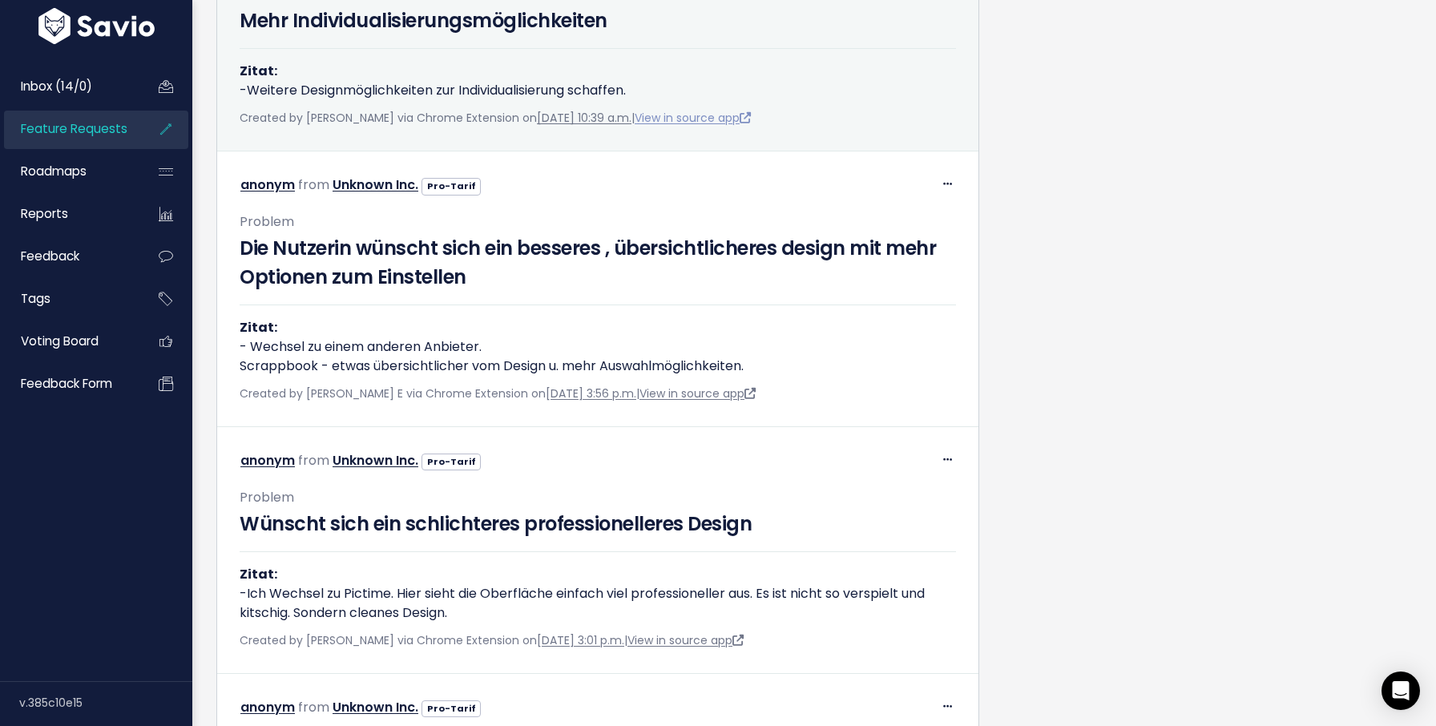 This screenshot has height=726, width=1436. Describe the element at coordinates (96, 26) in the screenshot. I see `img: logo-white.9d6f32f41409.svg` at that location.